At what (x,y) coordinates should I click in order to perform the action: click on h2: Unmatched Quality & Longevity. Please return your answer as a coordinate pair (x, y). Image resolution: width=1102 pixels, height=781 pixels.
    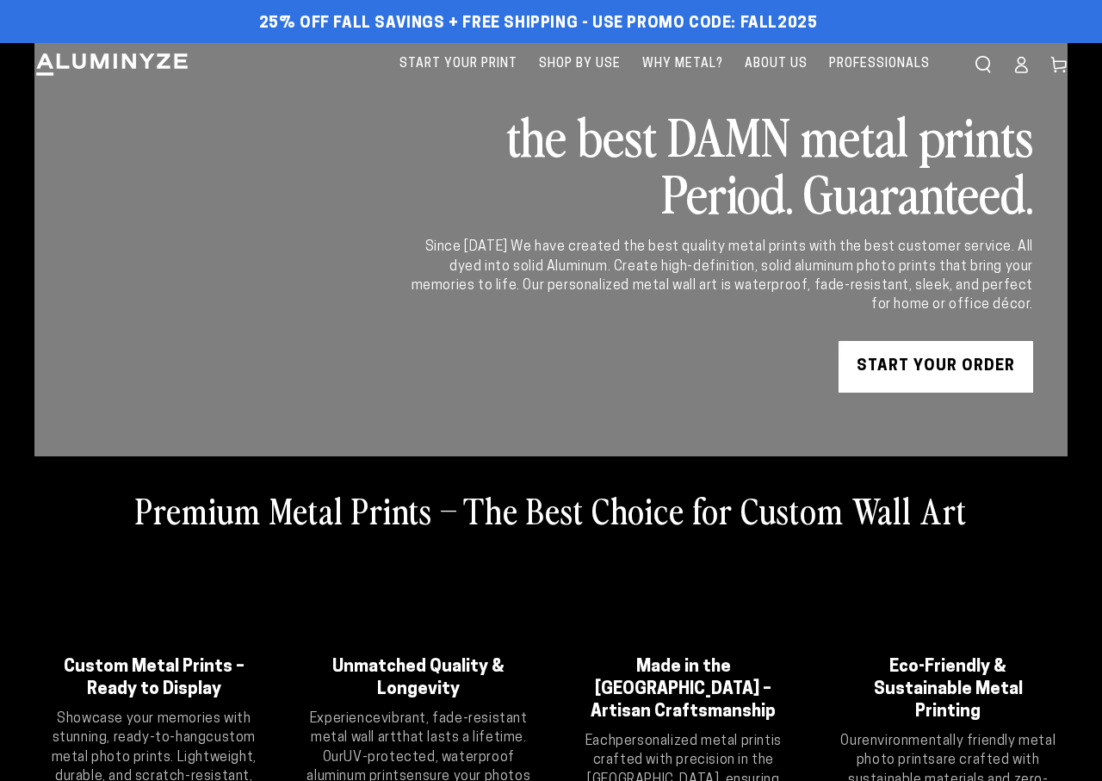
    Looking at the image, I should click on (419, 678).